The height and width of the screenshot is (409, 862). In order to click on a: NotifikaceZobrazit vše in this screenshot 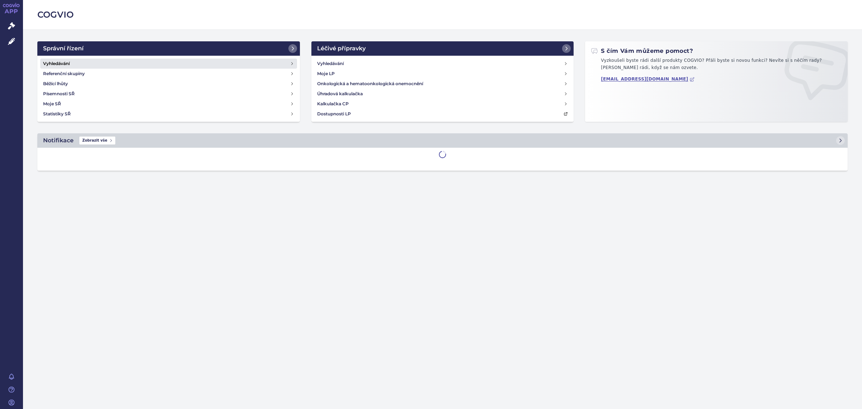, I will do `click(443, 140)`.